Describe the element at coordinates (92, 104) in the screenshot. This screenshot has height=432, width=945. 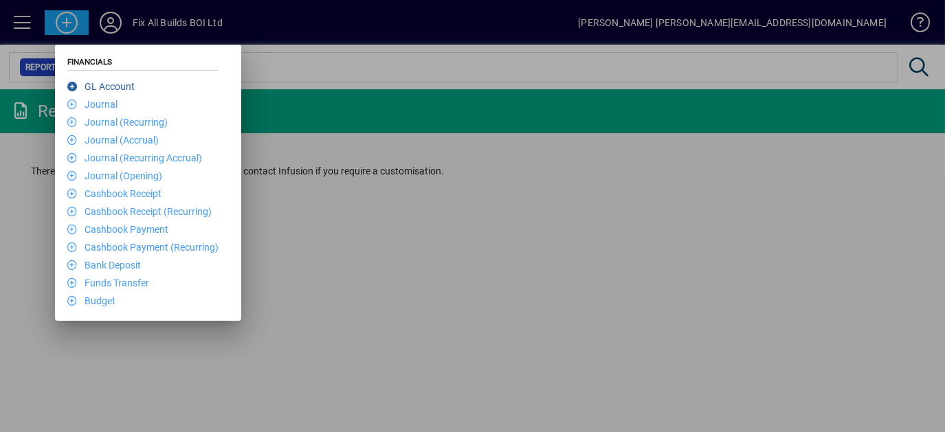
I see `a: Journal` at that location.